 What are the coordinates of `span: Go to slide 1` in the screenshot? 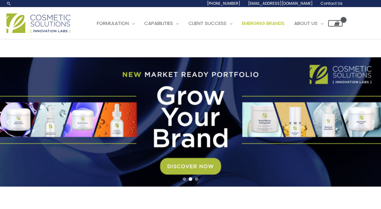 It's located at (184, 179).